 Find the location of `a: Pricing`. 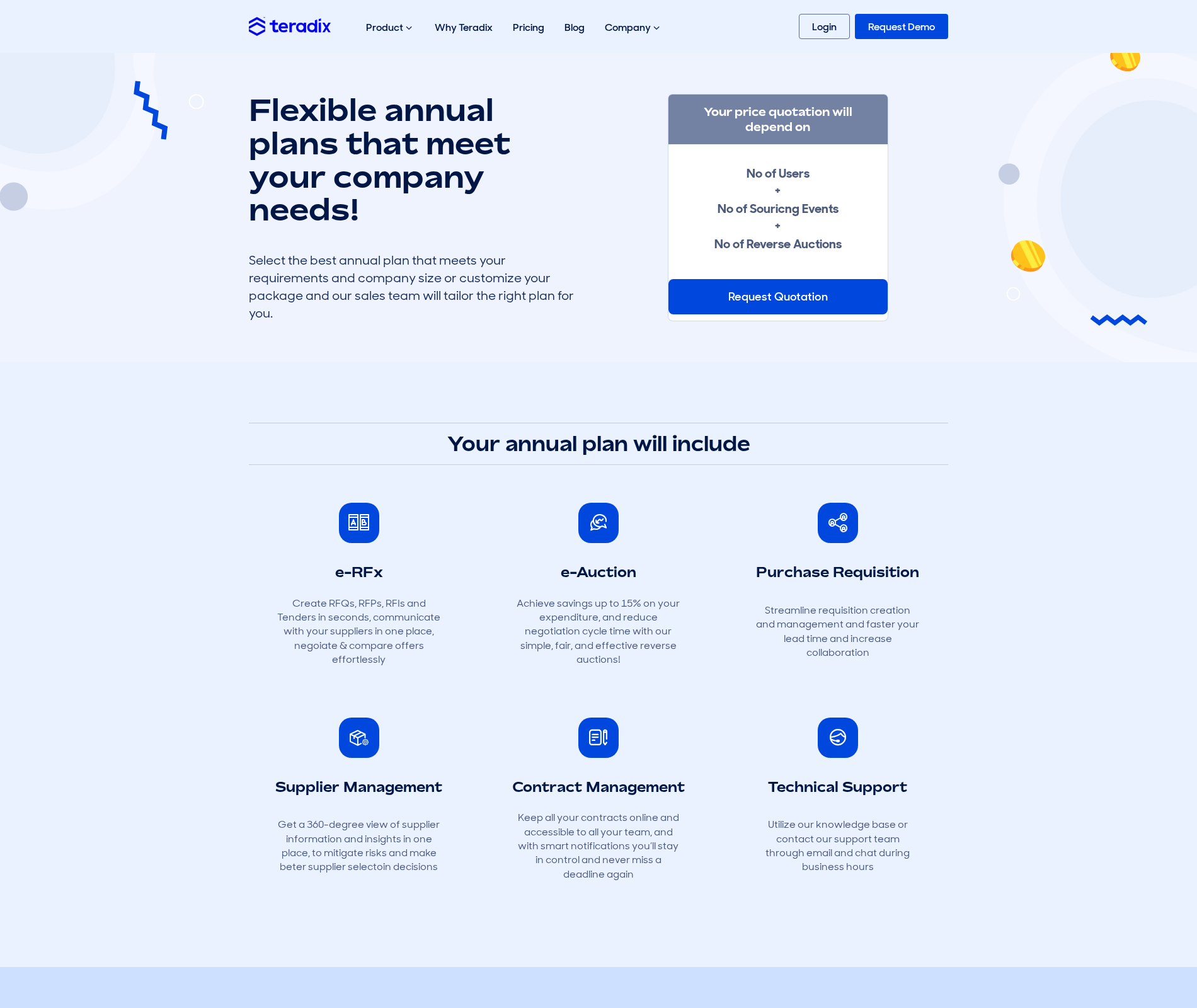

a: Pricing is located at coordinates (529, 27).